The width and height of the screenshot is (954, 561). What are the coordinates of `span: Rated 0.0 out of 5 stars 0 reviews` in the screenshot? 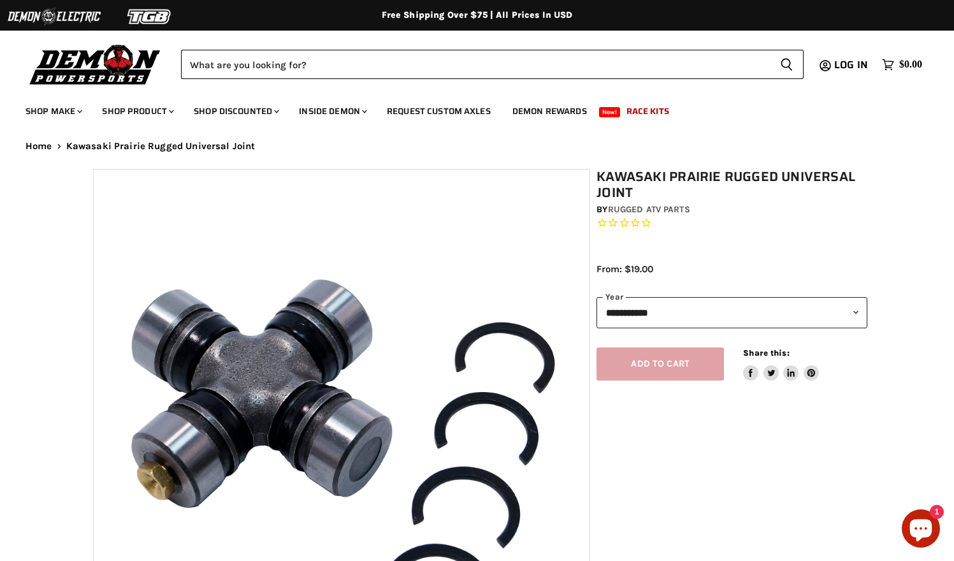 It's located at (731, 223).